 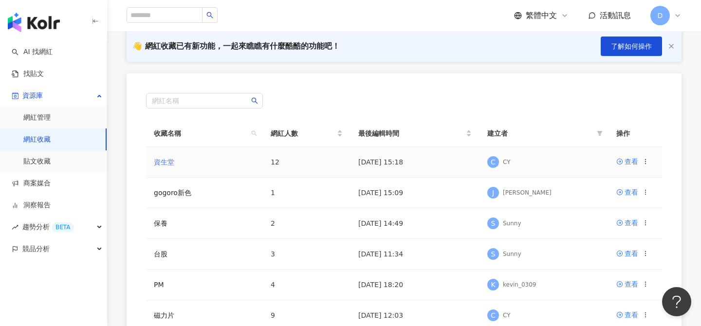 I want to click on a: 網紅管理, so click(x=37, y=118).